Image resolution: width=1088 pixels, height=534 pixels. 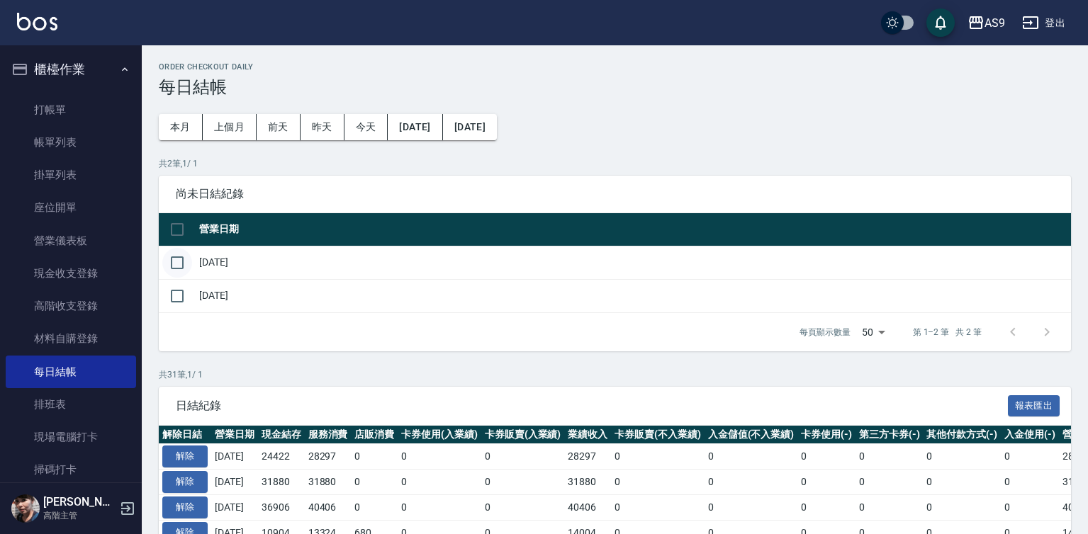 I want to click on span: 日結紀錄, so click(x=592, y=406).